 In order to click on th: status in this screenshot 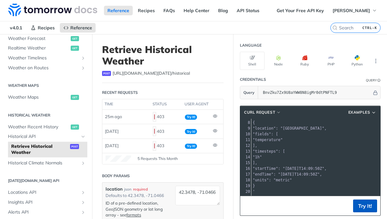, I will do `click(166, 105)`.